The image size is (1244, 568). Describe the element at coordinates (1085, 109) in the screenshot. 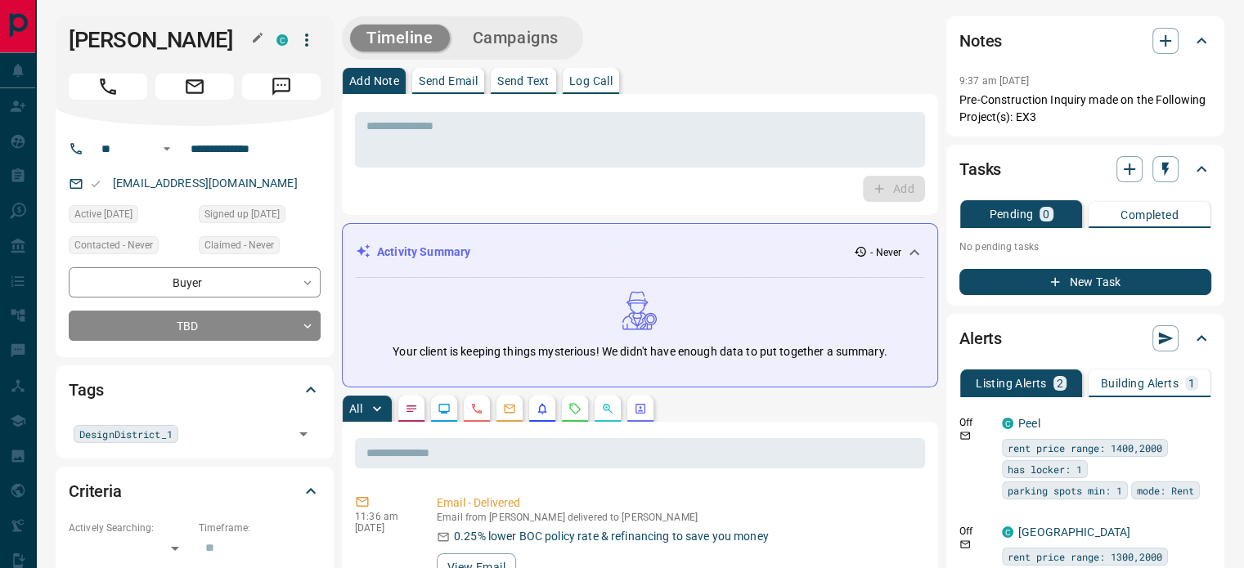

I see `p: Pre-Construction Inquiry made on the Following Project(s): EX3` at that location.